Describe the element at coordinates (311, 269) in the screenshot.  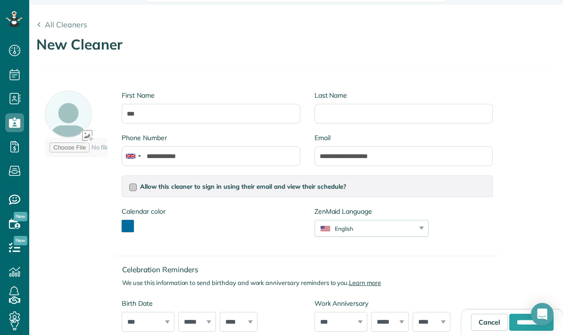
I see `h4: Celebration Reminders` at that location.